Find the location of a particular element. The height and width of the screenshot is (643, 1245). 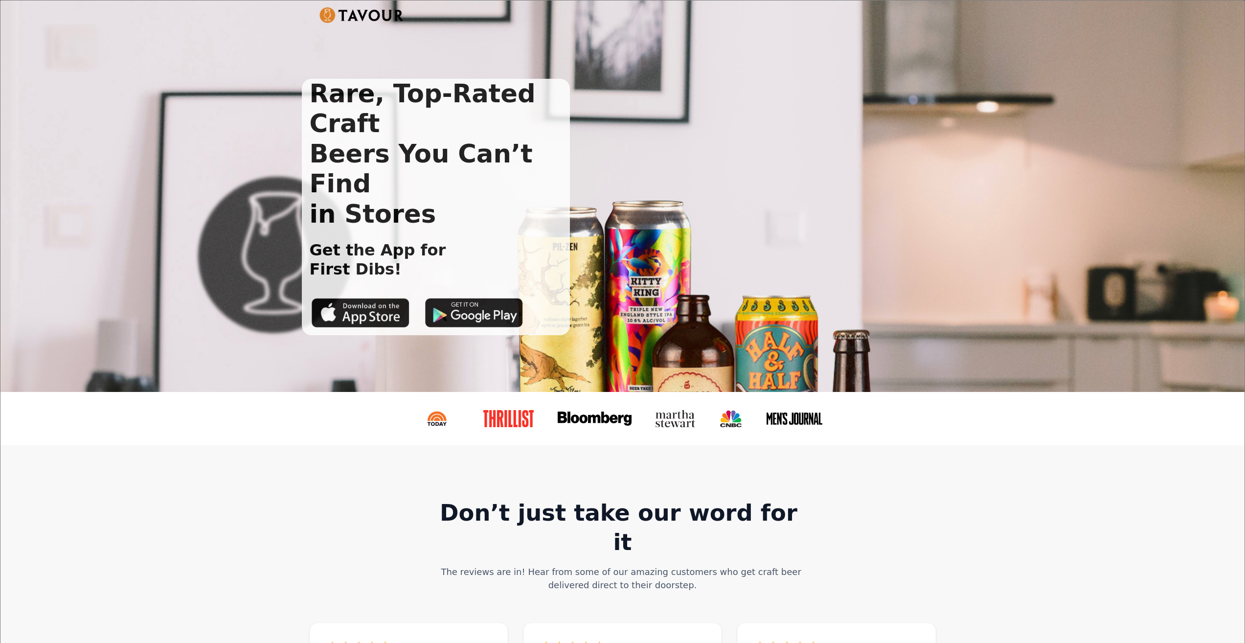

div: The reviews are in! Hear from some of our amazing customers who get craft beer delivered direct t... is located at coordinates (623, 578).